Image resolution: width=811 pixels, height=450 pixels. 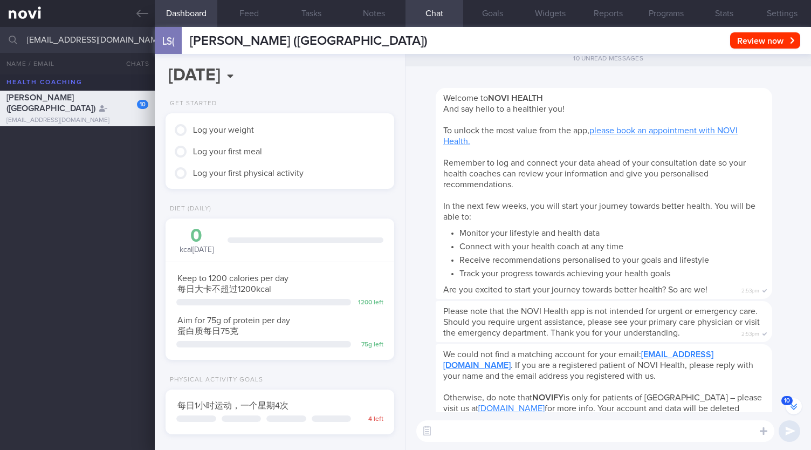 I want to click on span: 每日大卡不超过1200kcal, so click(x=224, y=289).